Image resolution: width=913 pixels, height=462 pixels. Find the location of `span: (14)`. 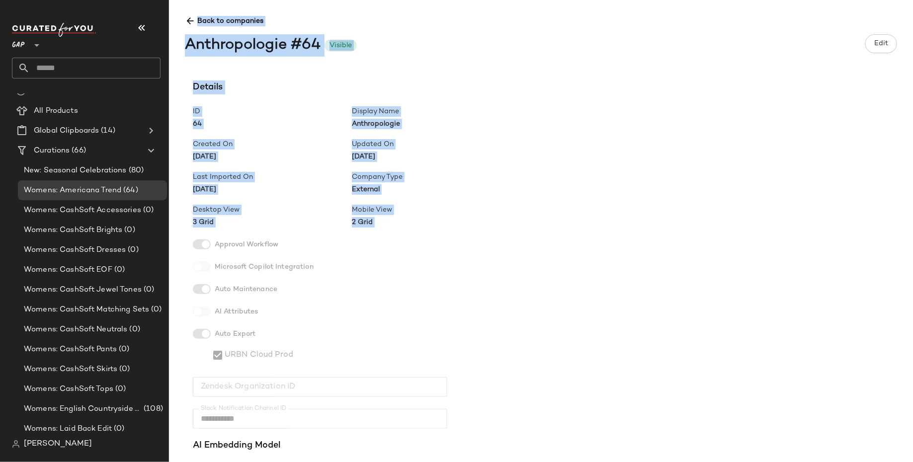

span: (14) is located at coordinates (107, 131).